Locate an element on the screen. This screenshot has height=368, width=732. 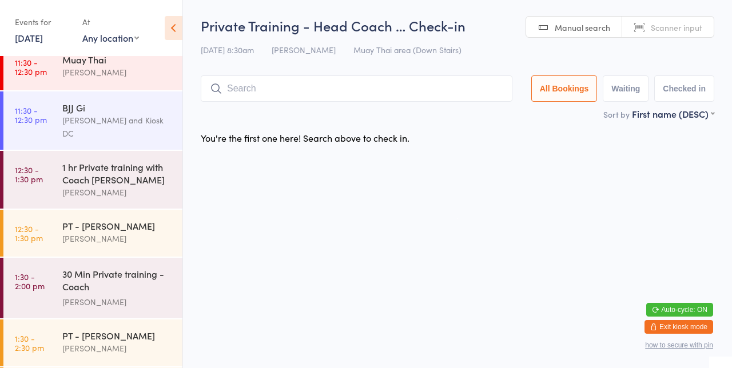
h2: Private Training - Head Coach … Check-in is located at coordinates (458, 25).